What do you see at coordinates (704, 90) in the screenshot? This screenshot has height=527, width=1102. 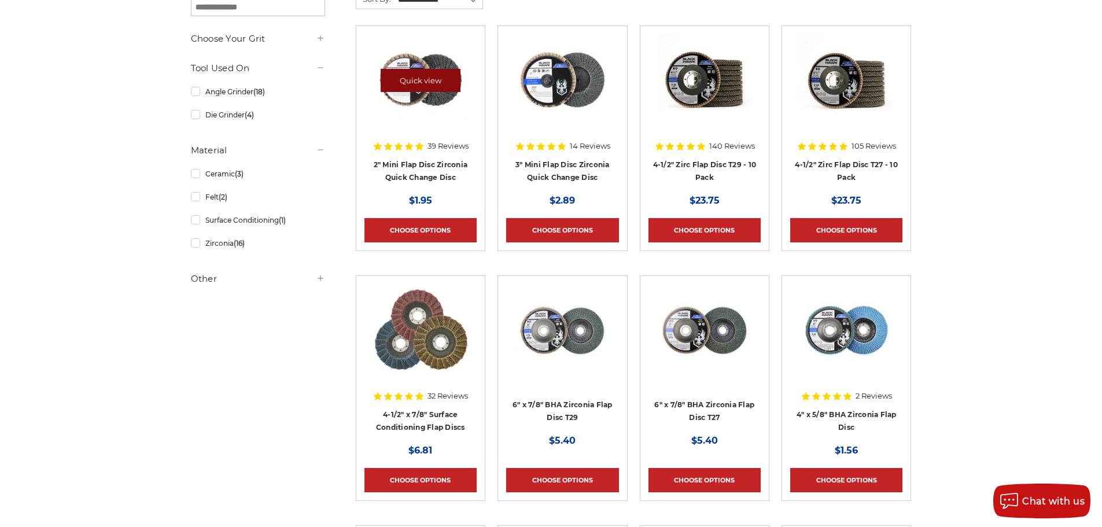 I see `a: 4.5" Black Hawk Zirconia Flap Disc 10 Pack` at bounding box center [704, 90].